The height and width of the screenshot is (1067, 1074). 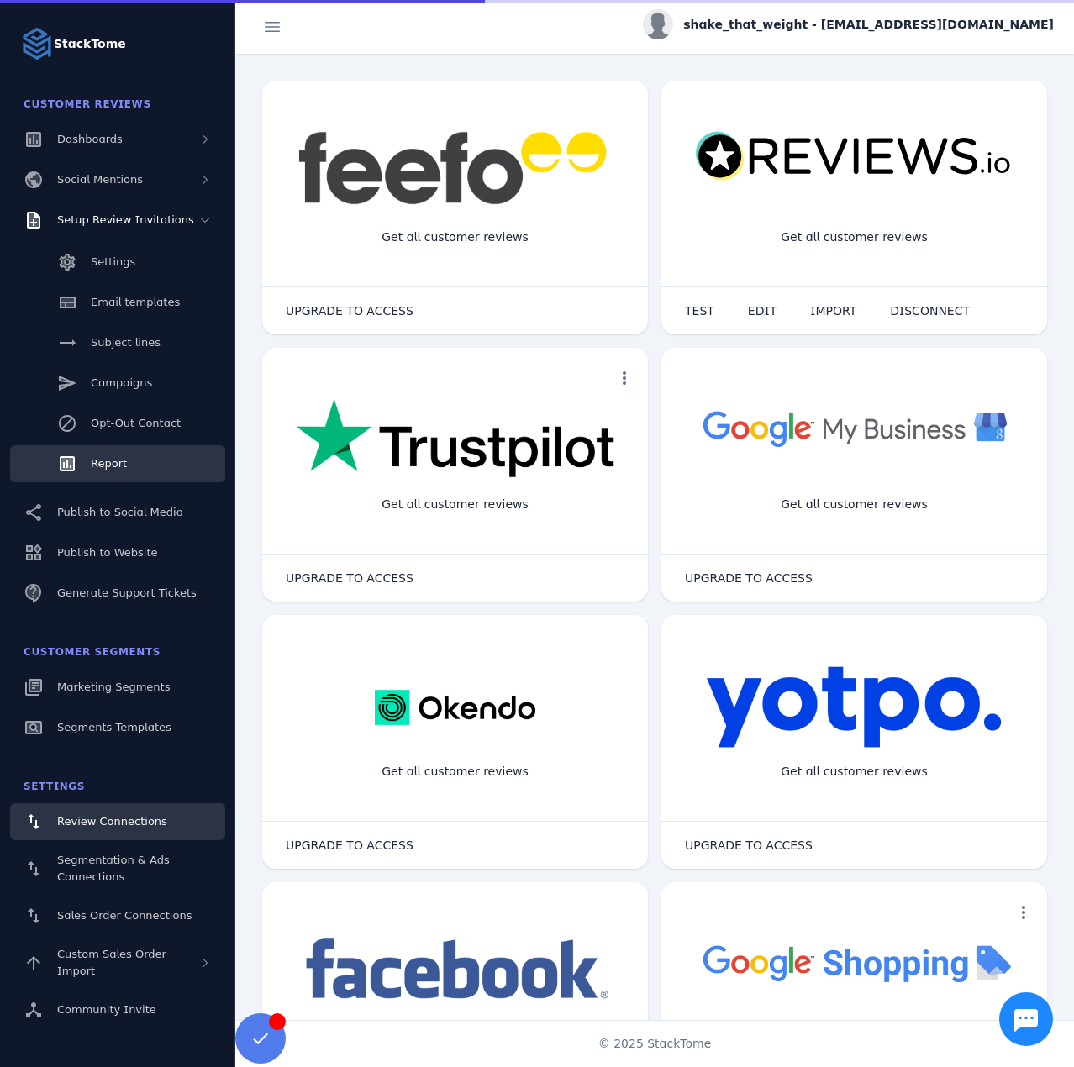 I want to click on span: TEST, so click(x=699, y=311).